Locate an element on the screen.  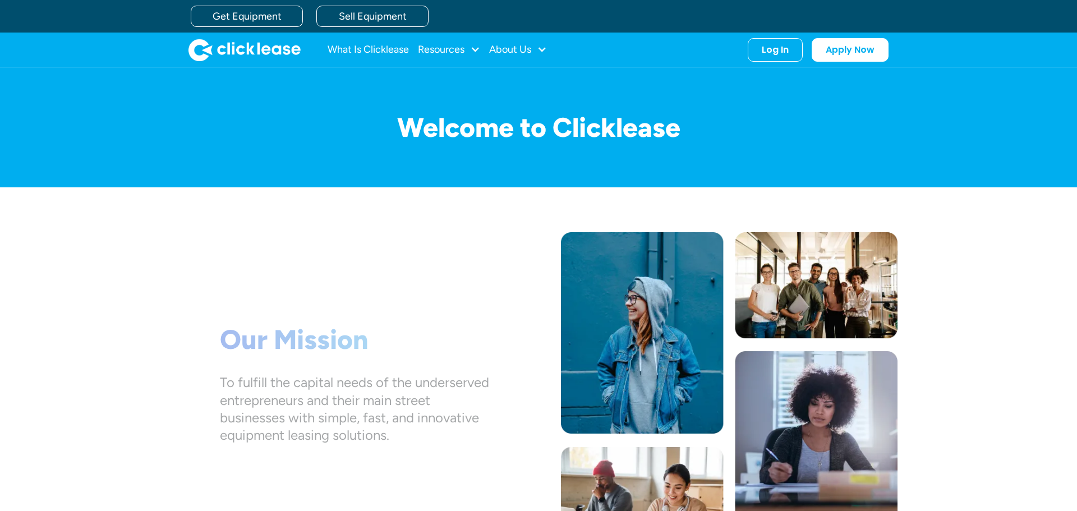
a: Get Equipment is located at coordinates (247, 16).